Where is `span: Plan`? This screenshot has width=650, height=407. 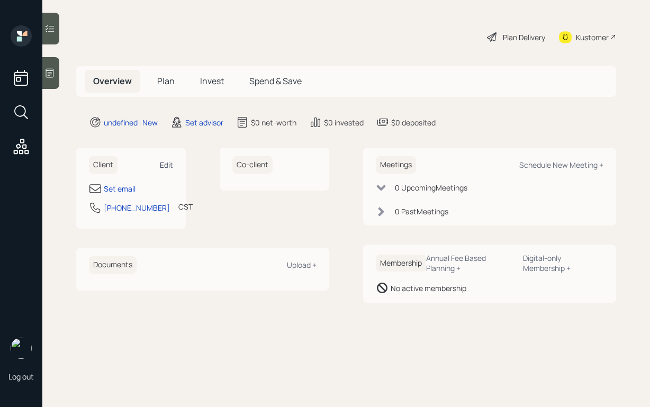
span: Plan is located at coordinates (166, 81).